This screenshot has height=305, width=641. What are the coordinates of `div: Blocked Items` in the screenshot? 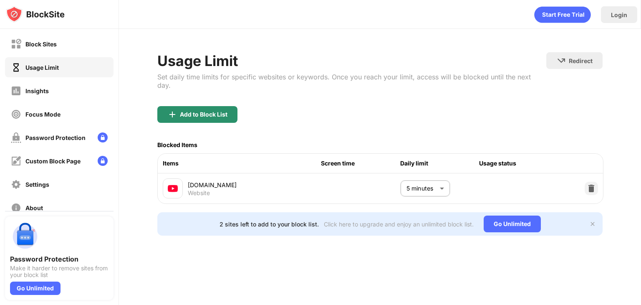 It's located at (177, 144).